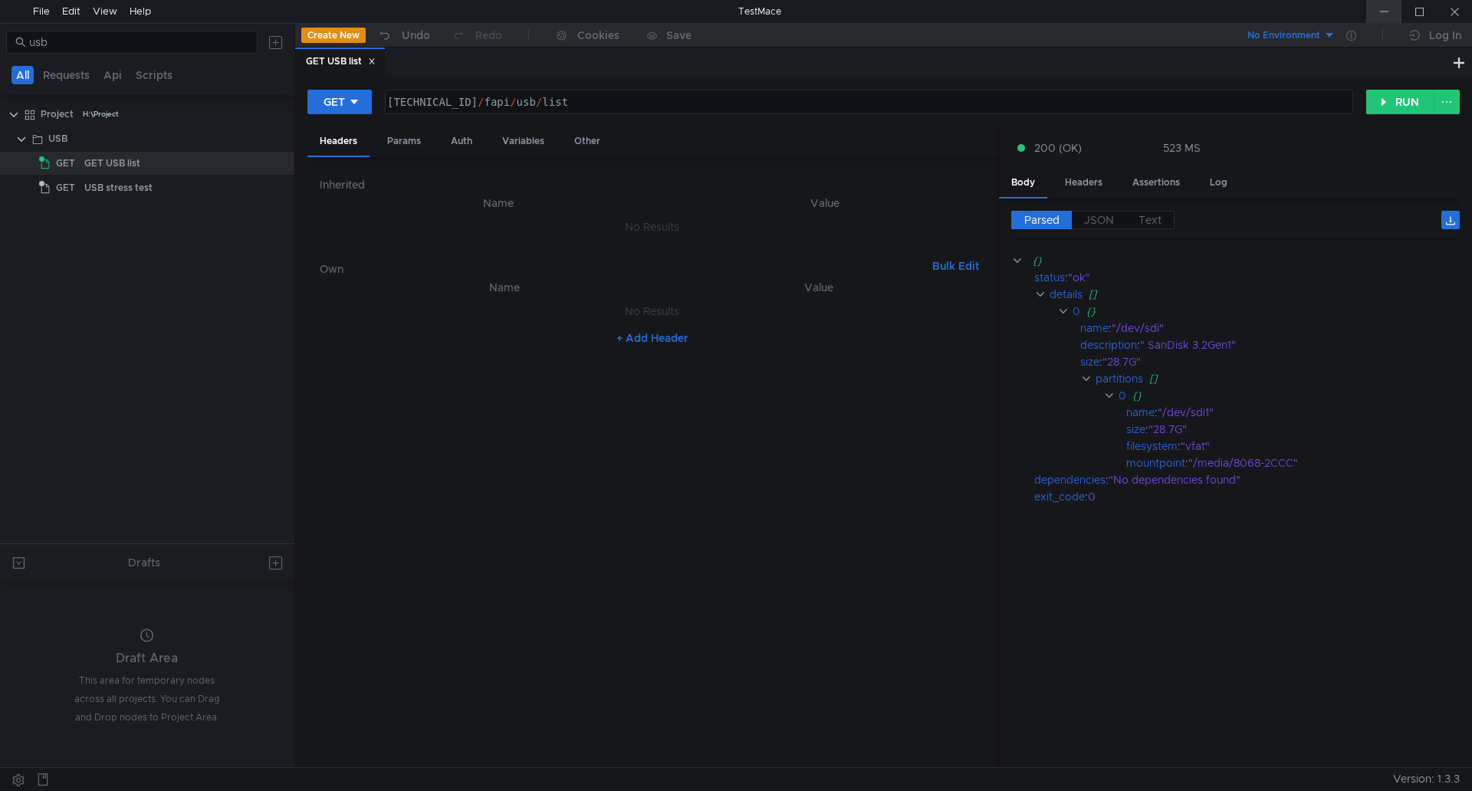 The image size is (1472, 791). What do you see at coordinates (113, 75) in the screenshot?
I see `button: Api` at bounding box center [113, 75].